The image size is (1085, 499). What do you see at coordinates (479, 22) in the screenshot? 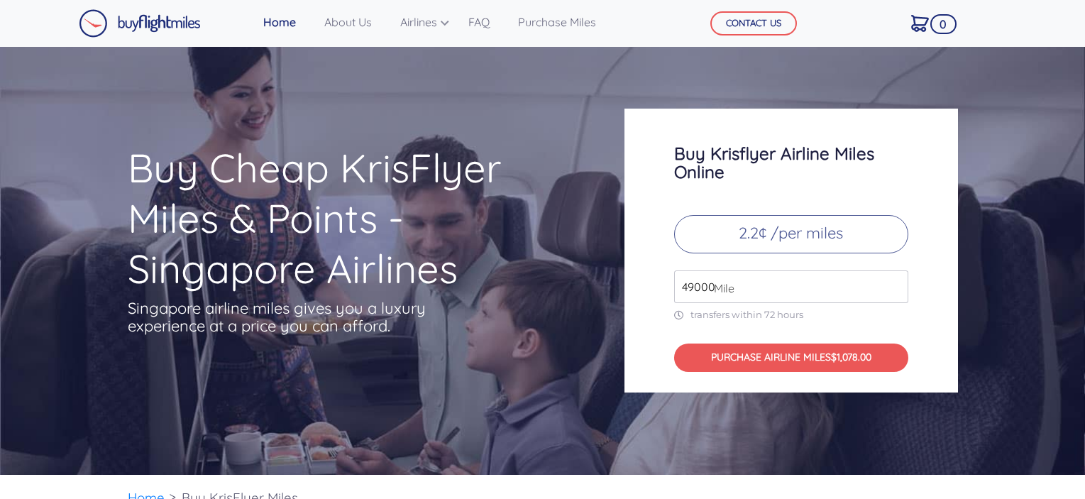
I see `a: FAQ` at bounding box center [479, 22].